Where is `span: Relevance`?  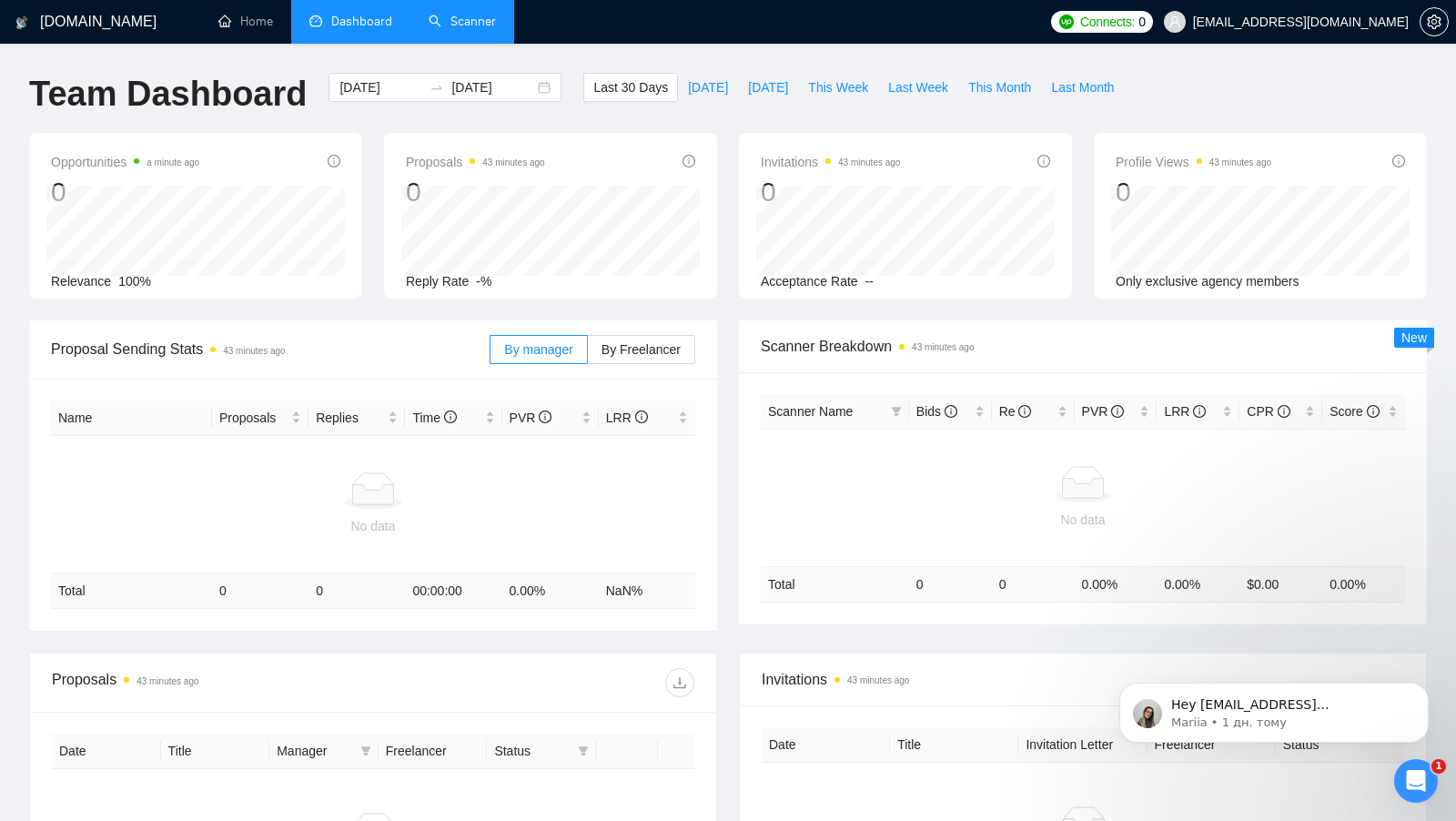 span: Relevance is located at coordinates (81, 281).